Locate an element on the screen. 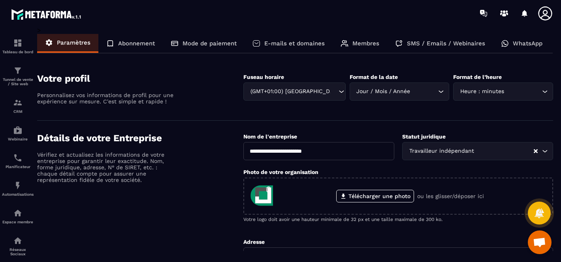 This screenshot has height=262, width=561. p: CRM is located at coordinates (18, 111).